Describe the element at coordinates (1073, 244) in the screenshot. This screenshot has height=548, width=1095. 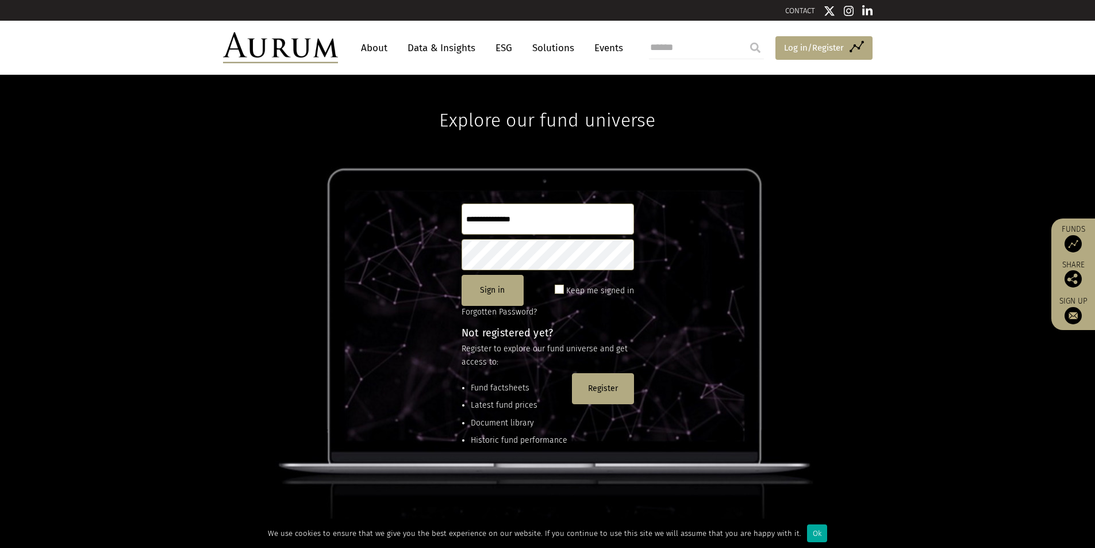
I see `img: Access Funds` at that location.